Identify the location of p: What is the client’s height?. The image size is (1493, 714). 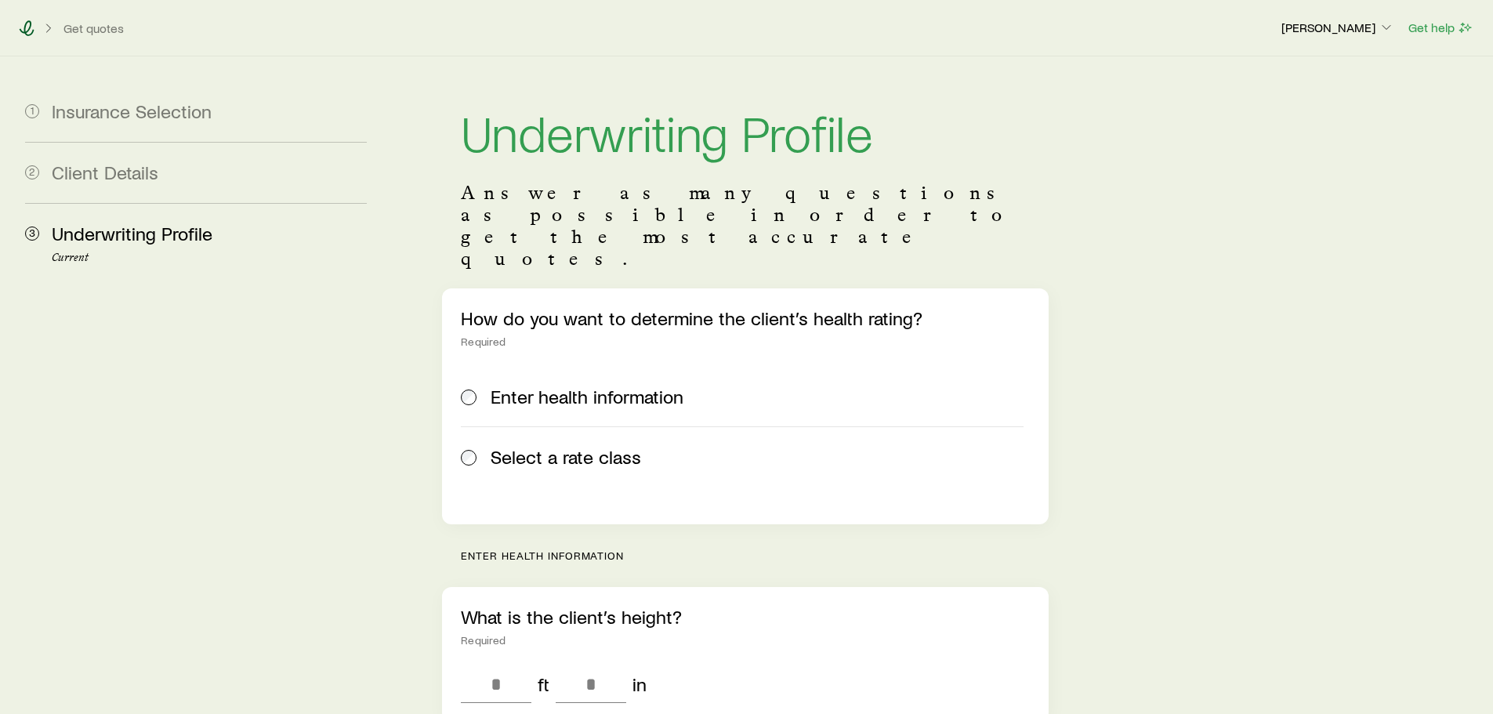
(745, 617).